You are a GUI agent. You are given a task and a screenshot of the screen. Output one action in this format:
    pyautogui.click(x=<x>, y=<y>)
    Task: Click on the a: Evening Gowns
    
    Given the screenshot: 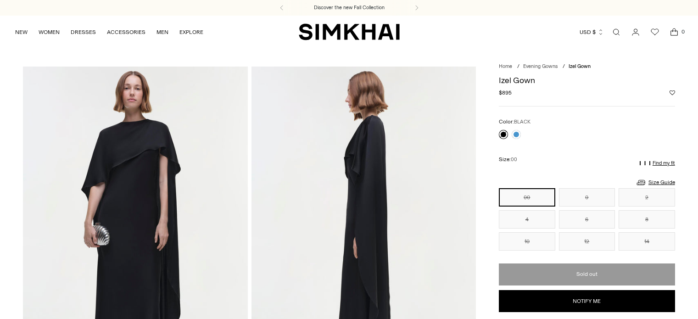 What is the action you would take?
    pyautogui.click(x=540, y=66)
    